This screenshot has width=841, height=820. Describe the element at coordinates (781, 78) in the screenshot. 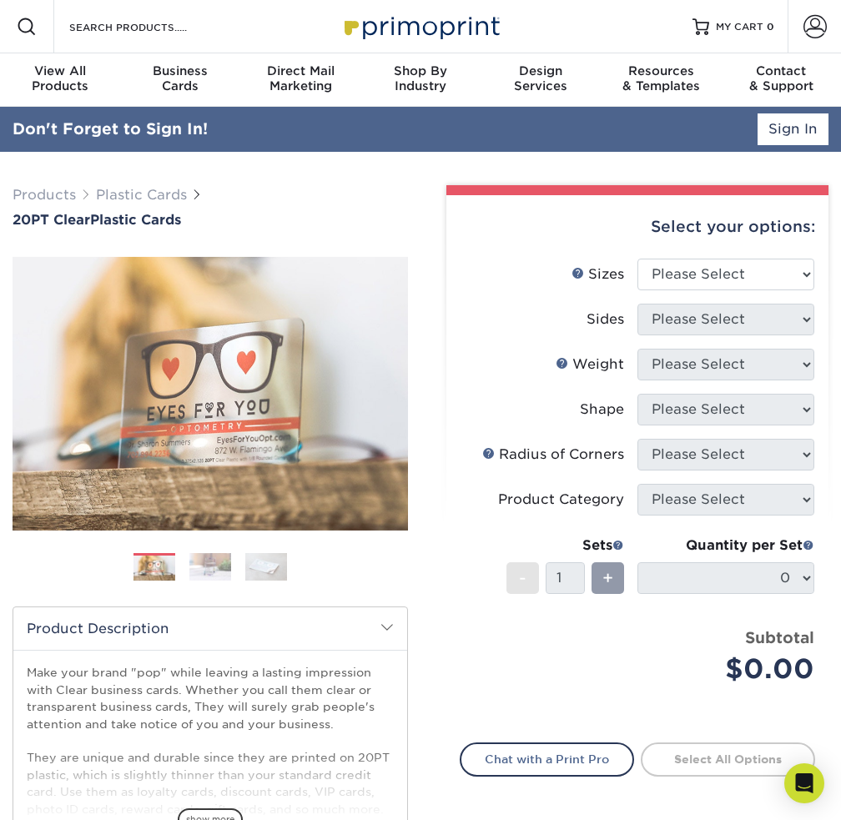

I see `div: & Support` at that location.